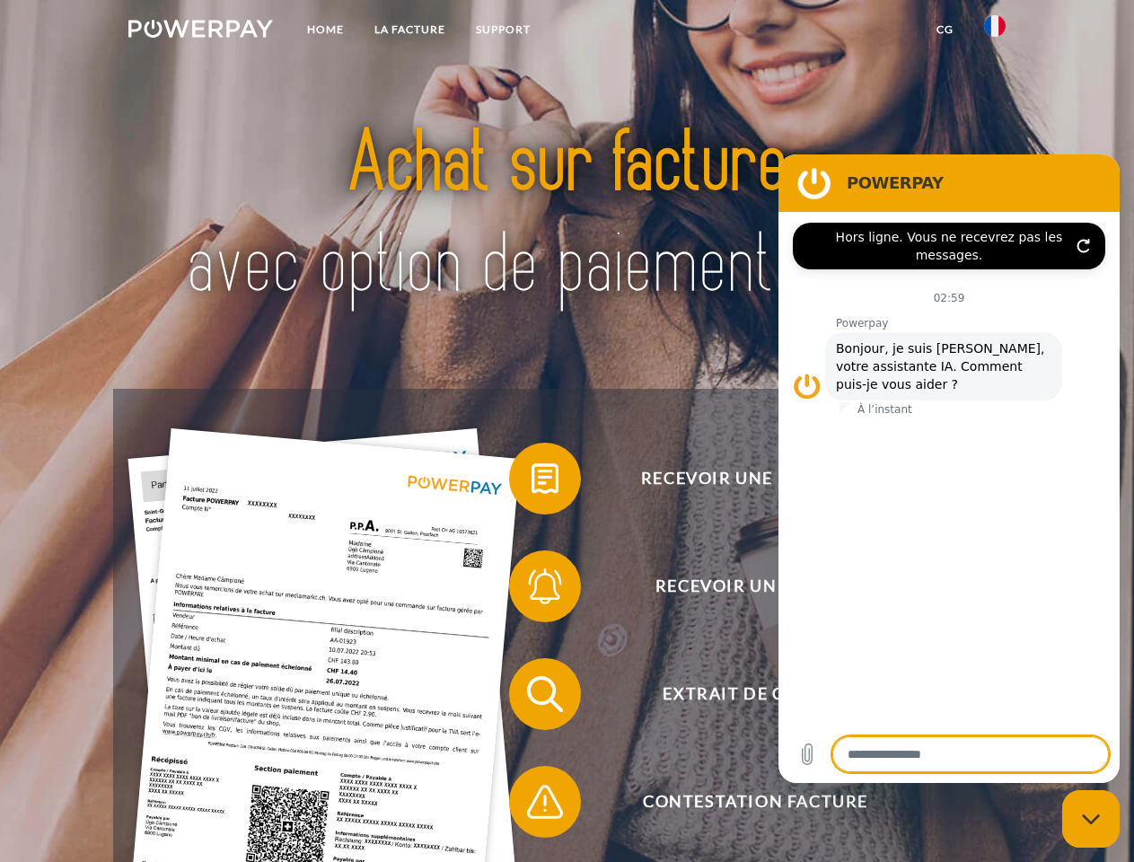 This screenshot has width=1134, height=862. Describe the element at coordinates (196, 29) in the screenshot. I see `h2: POWERPAY` at that location.